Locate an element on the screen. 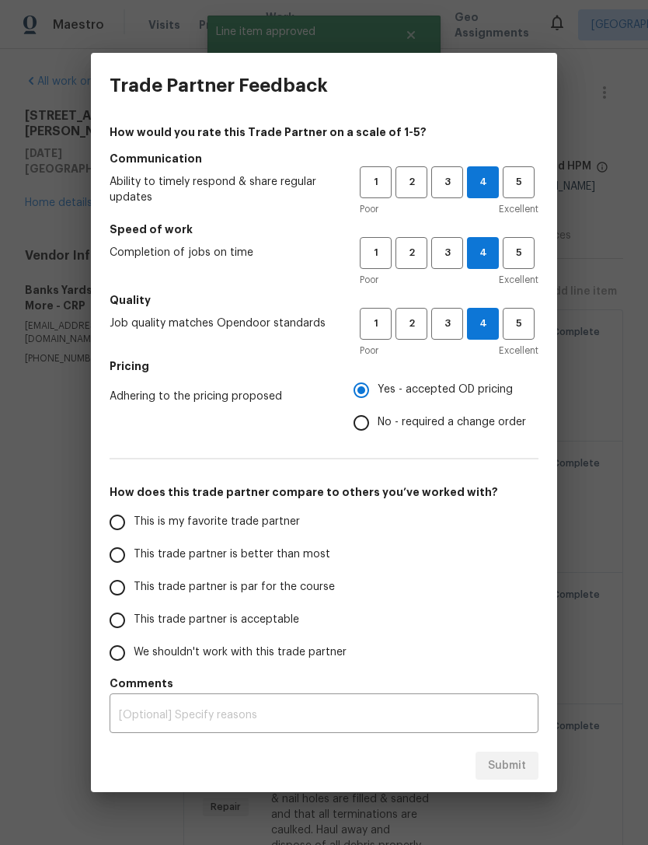 This screenshot has width=648, height=845. span: This trade partner is better than most is located at coordinates (232, 554).